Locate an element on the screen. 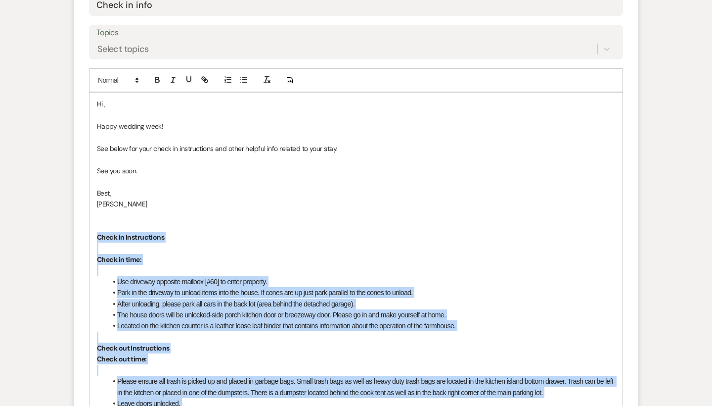 The image size is (712, 406). div: Select topics is located at coordinates (123, 49).